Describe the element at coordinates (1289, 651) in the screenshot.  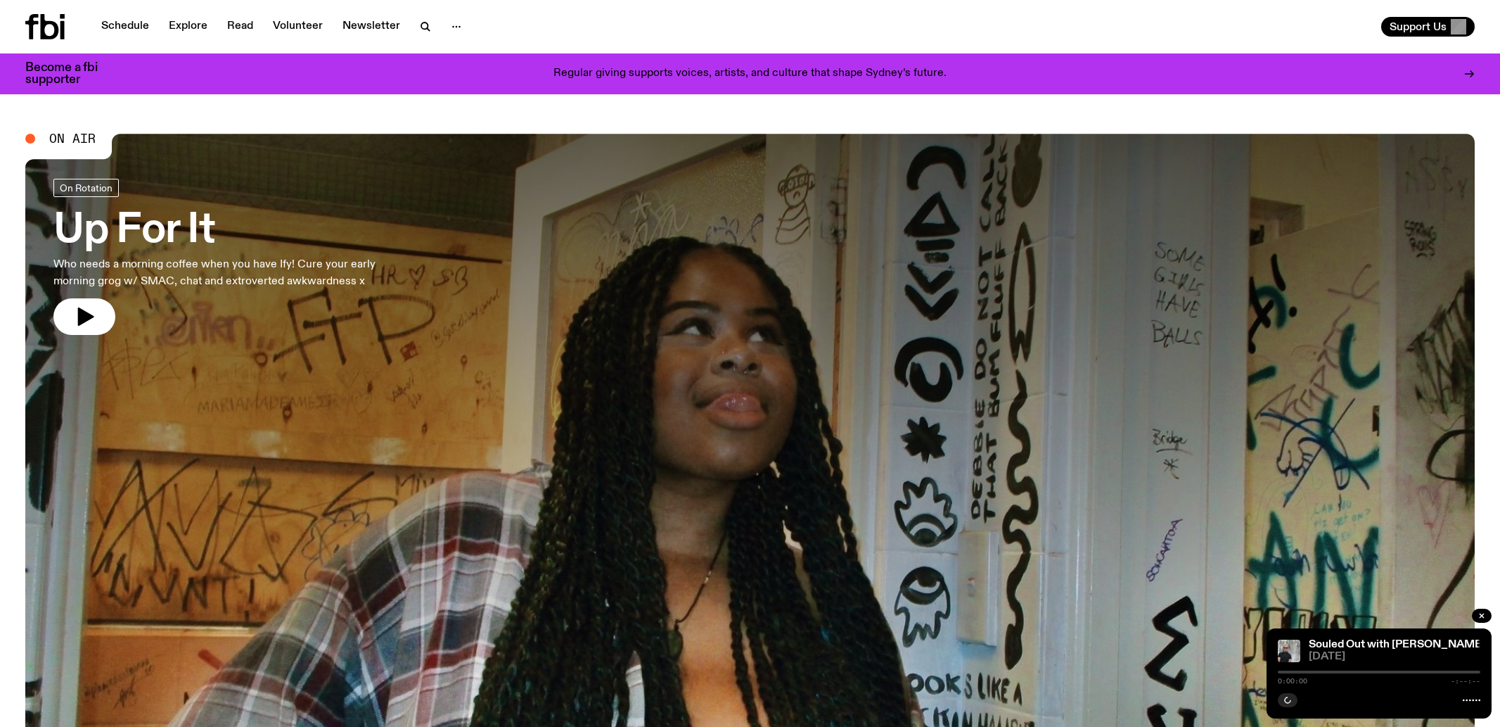
I see `a: Stephen looks directly at the camera, wearing a black tee, black sunglasses and headphones around...` at that location.